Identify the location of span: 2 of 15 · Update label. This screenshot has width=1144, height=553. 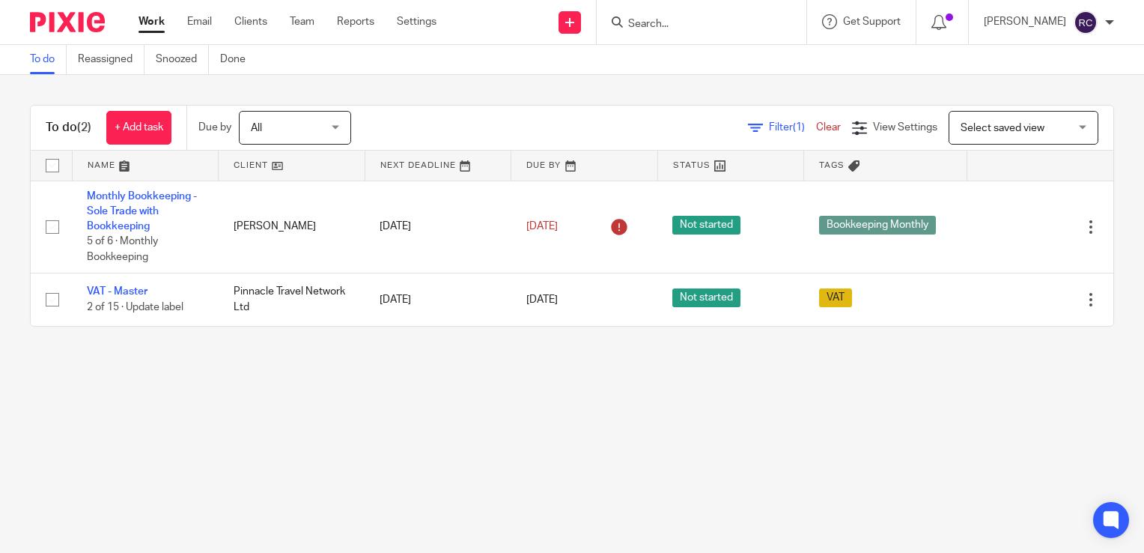
(135, 307).